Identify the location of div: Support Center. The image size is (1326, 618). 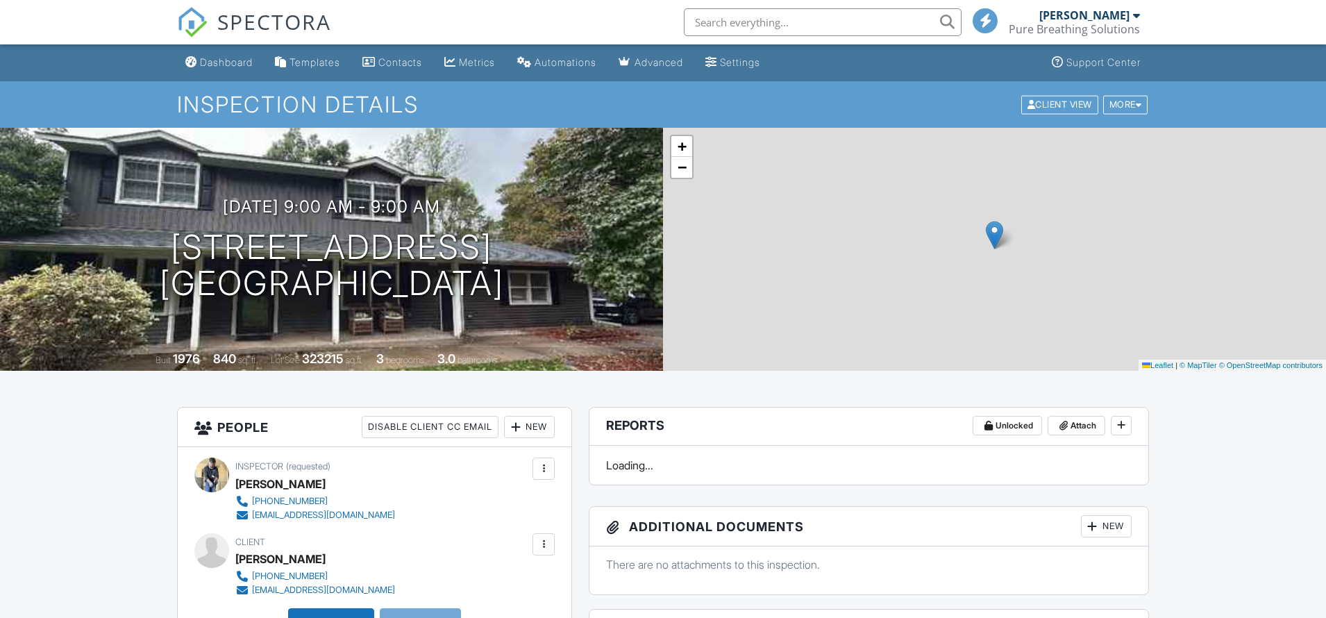
(1103, 62).